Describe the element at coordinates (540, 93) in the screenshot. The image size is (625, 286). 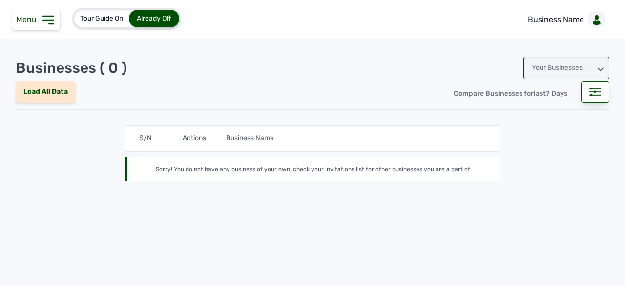
I see `span: last` at that location.